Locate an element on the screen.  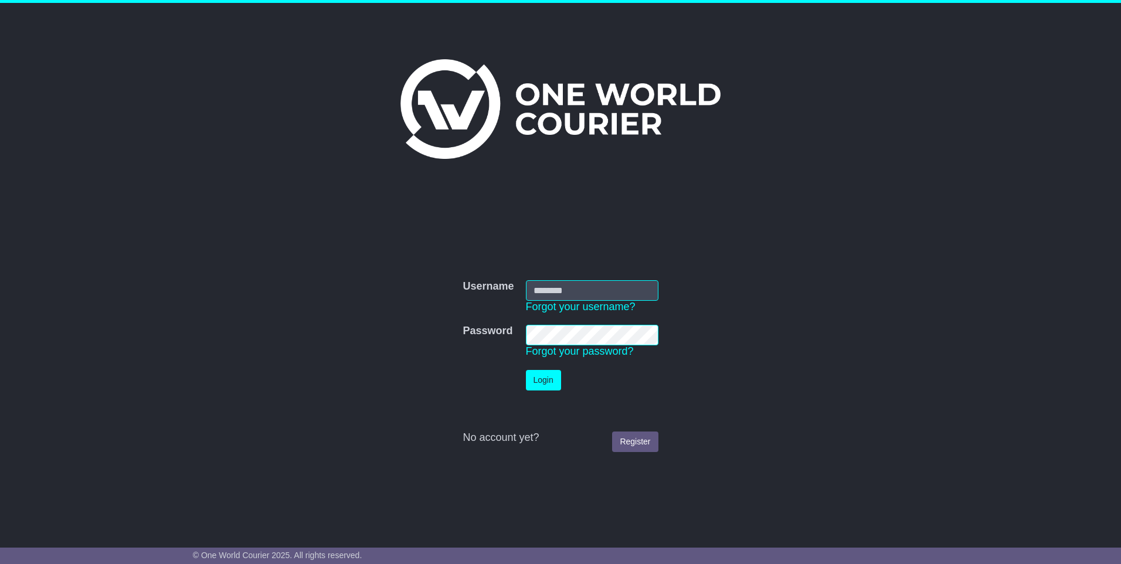
span: © One World Courier 2025. All rights reserved. is located at coordinates (277, 555).